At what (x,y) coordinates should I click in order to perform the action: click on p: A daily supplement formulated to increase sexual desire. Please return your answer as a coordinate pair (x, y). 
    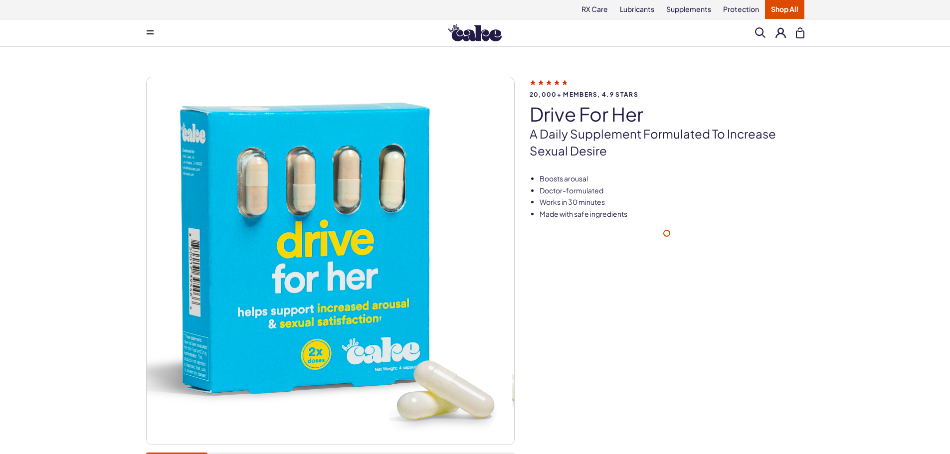
    Looking at the image, I should click on (667, 142).